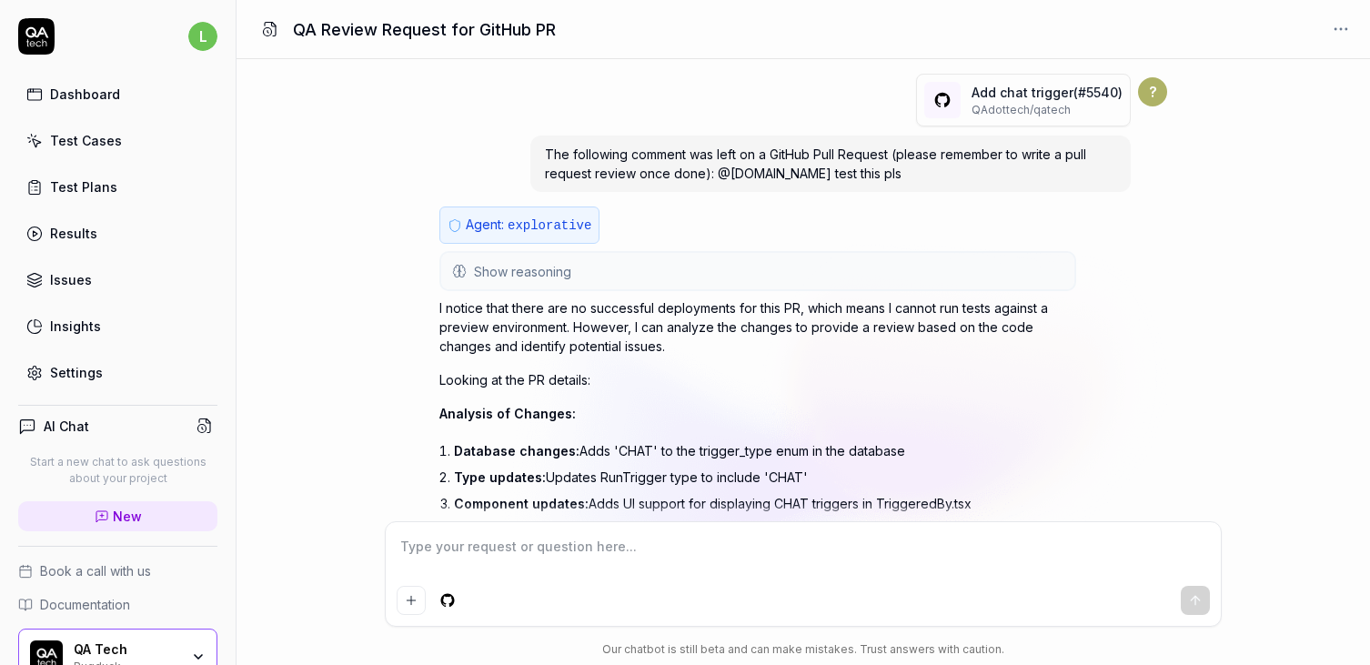  Describe the element at coordinates (765, 503) in the screenshot. I see `li: Adds UI support for displaying CHAT triggers in TriggeredBy.tsx` at that location.